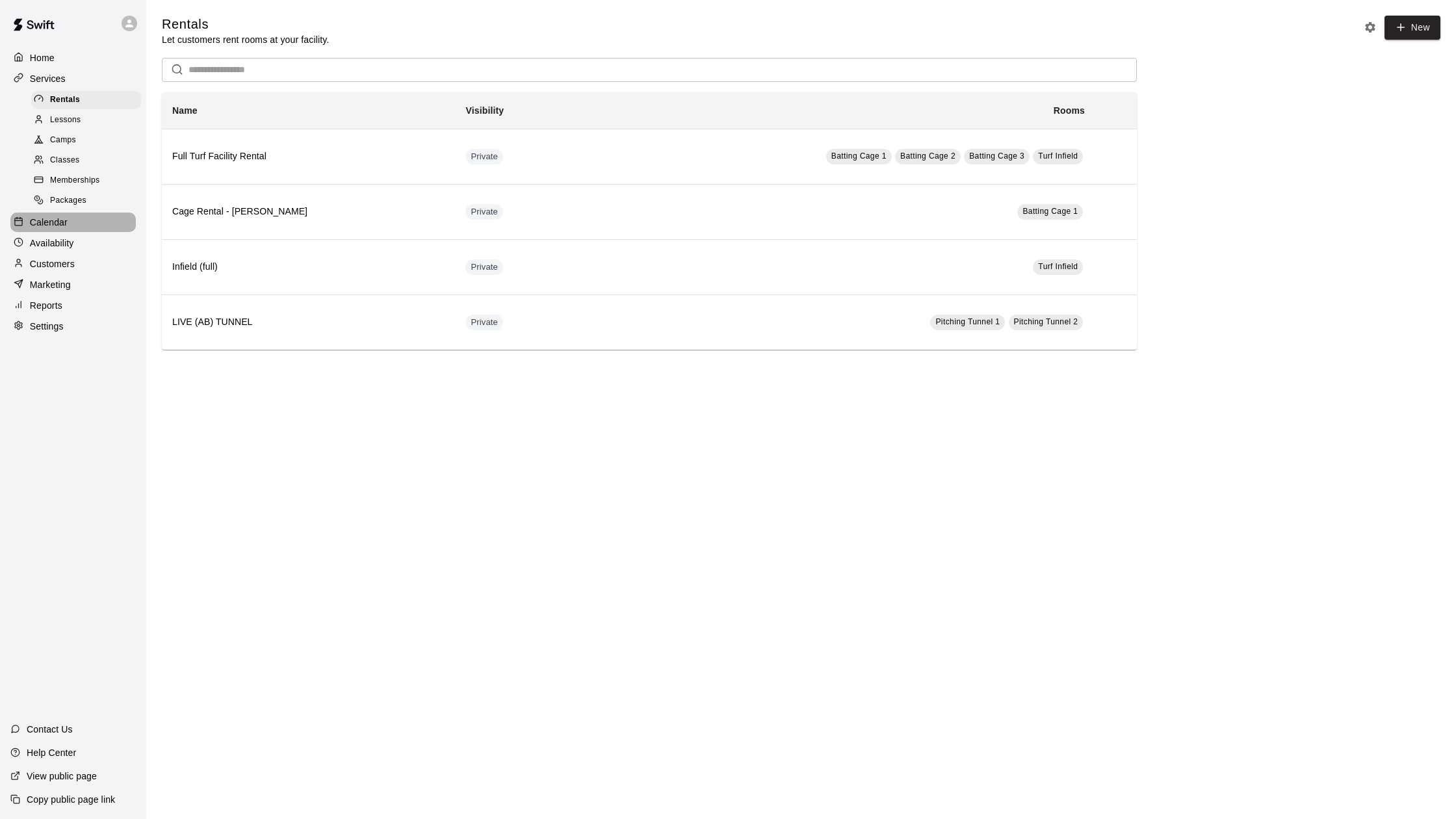  What do you see at coordinates (65, 161) in the screenshot?
I see `span: Classes` at bounding box center [65, 161].